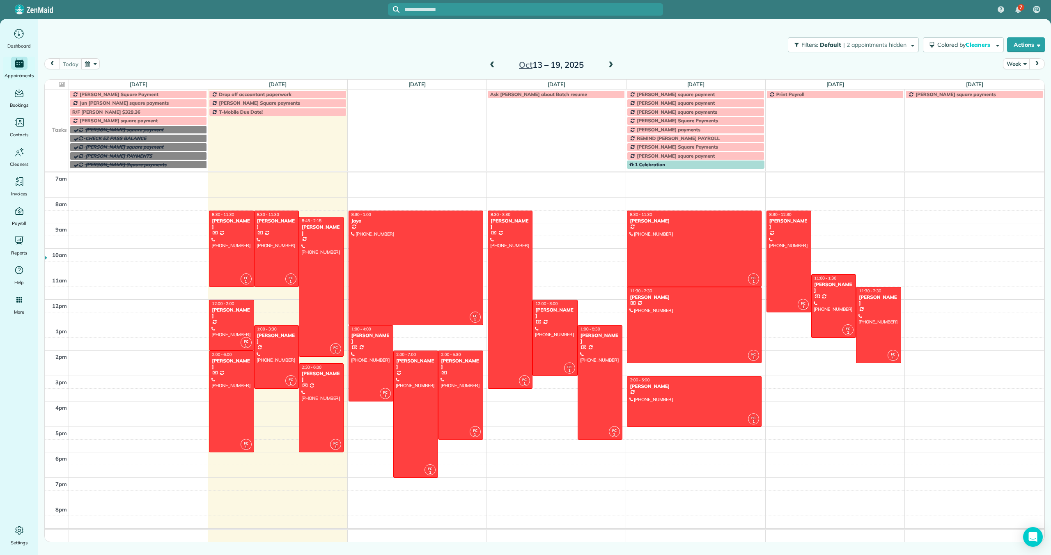 This screenshot has height=555, width=1051. Describe the element at coordinates (1020, 7) in the screenshot. I see `span: 7` at that location.